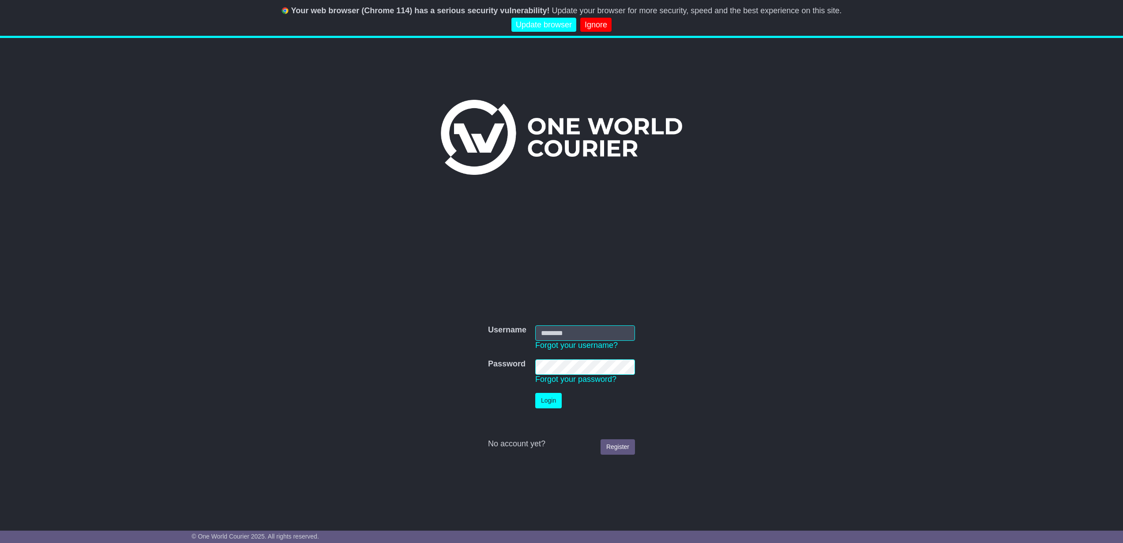  Describe the element at coordinates (576, 345) in the screenshot. I see `a: Forgot your username?` at that location.